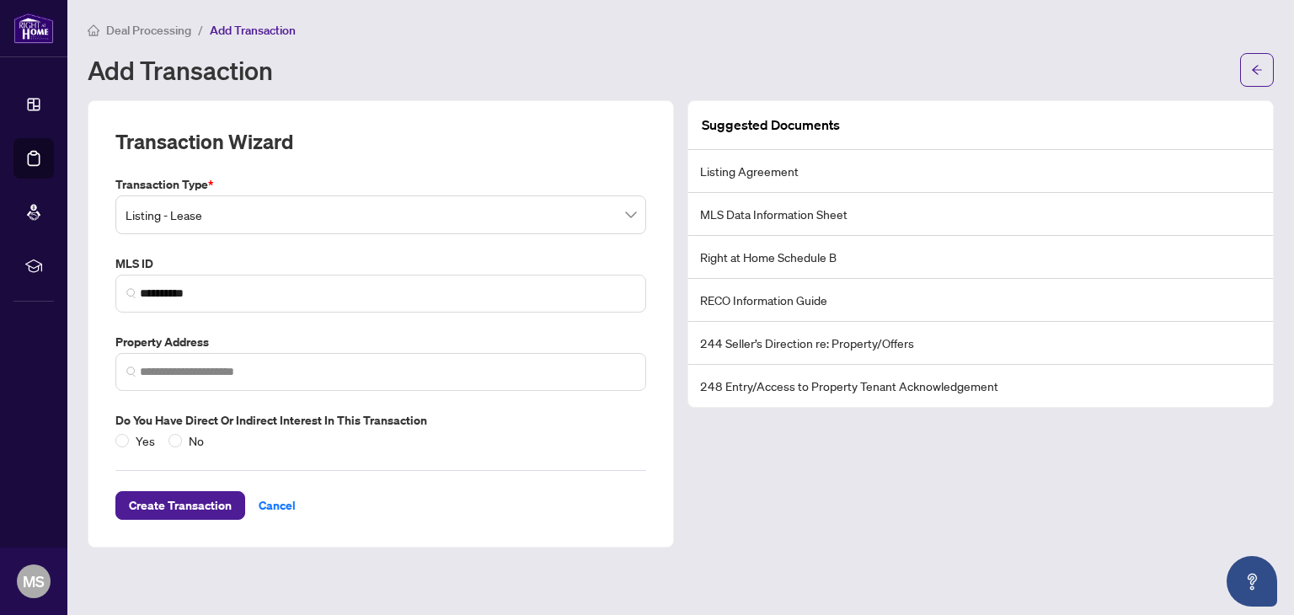  Describe the element at coordinates (381, 215) in the screenshot. I see `span: Listing - Lease` at that location.